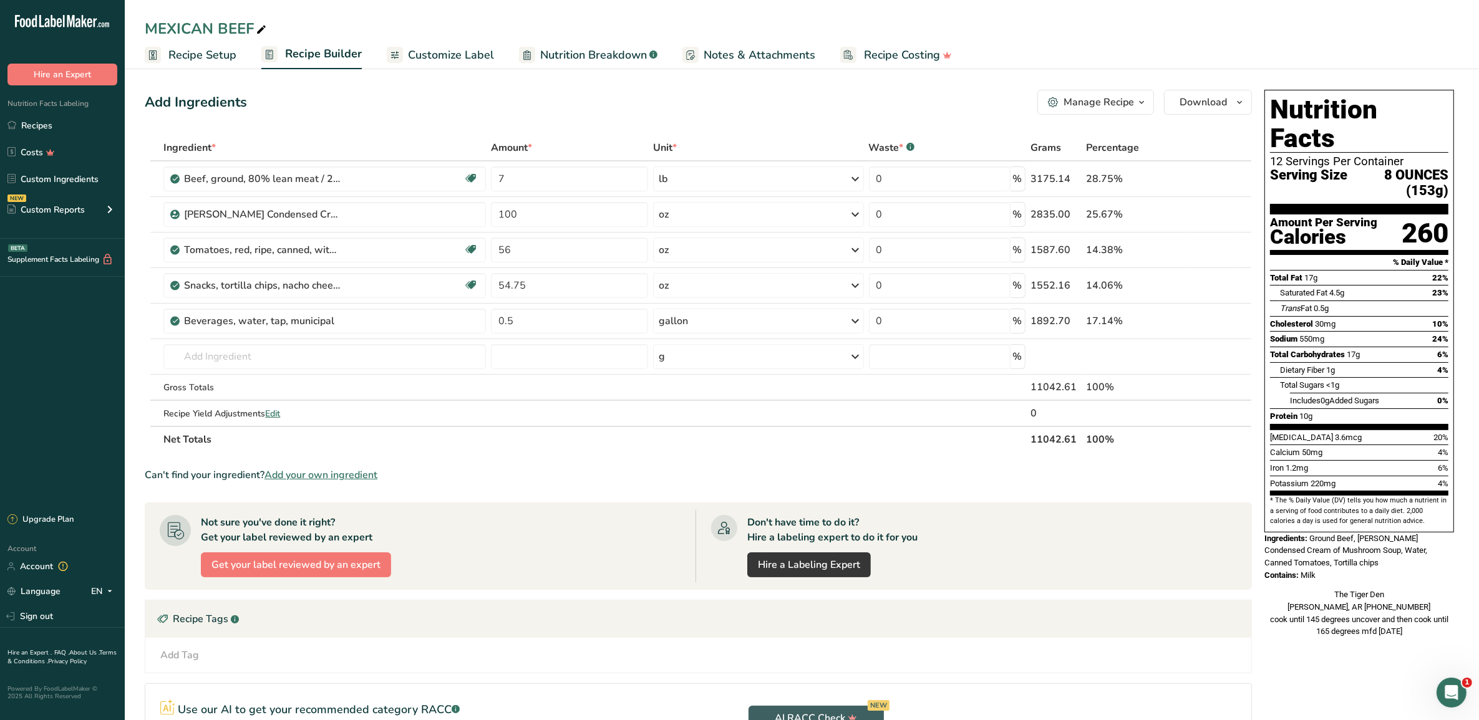 This screenshot has width=1479, height=720. Describe the element at coordinates (1055, 439) in the screenshot. I see `th: 11042.61` at that location.